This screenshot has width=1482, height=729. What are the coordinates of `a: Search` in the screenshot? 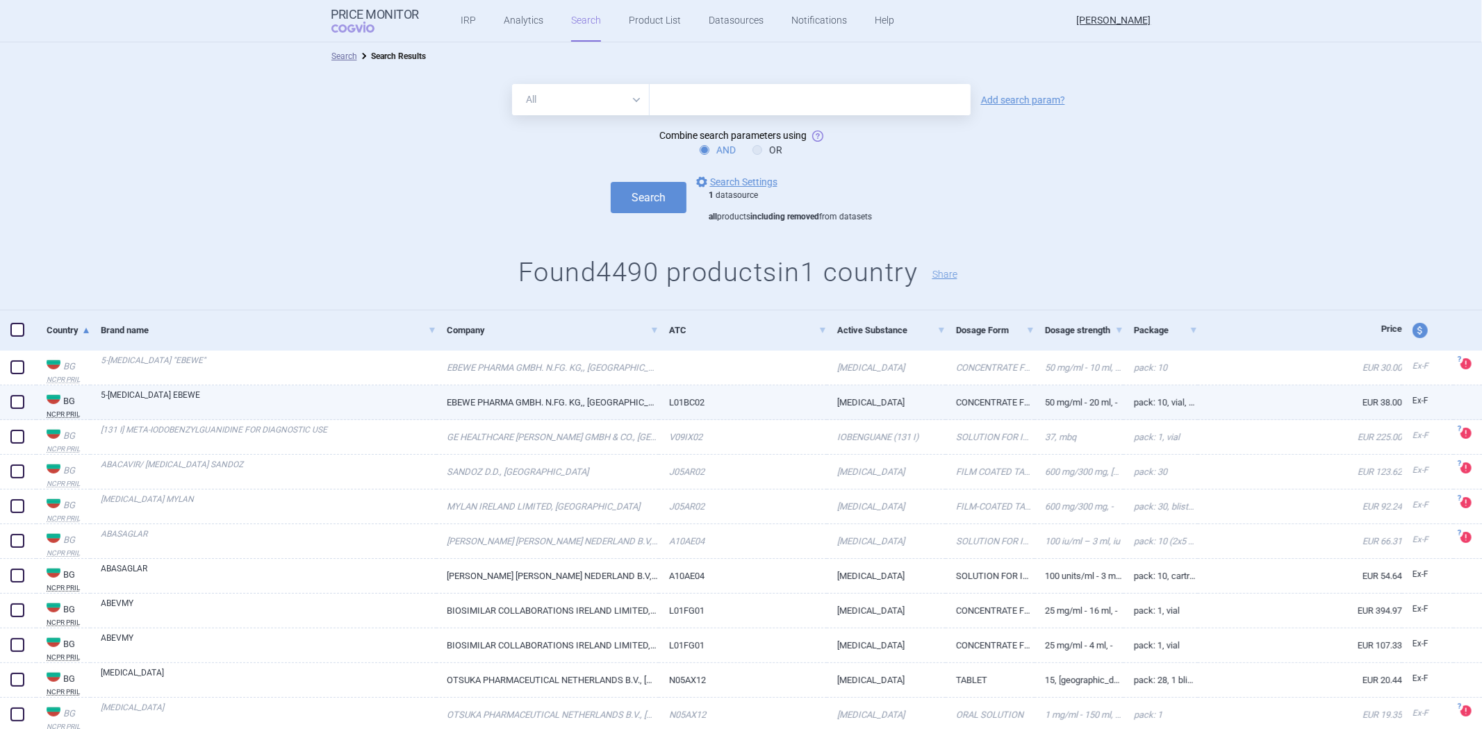 It's located at (344, 56).